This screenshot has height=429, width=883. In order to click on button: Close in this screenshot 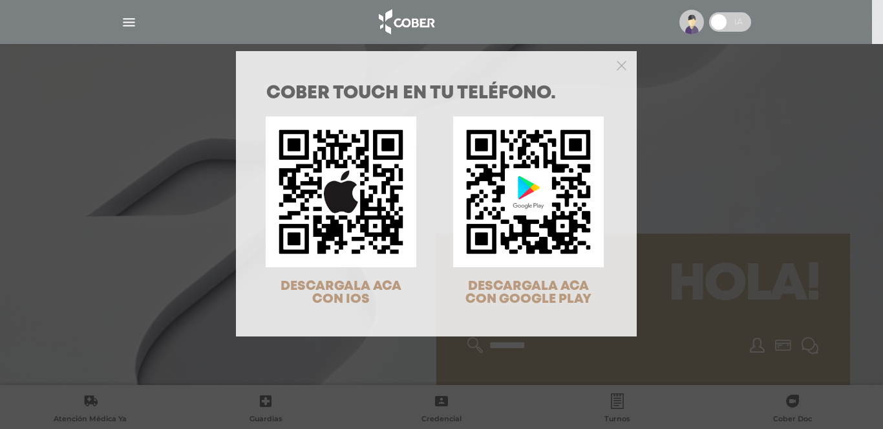, I will do `click(621, 65)`.